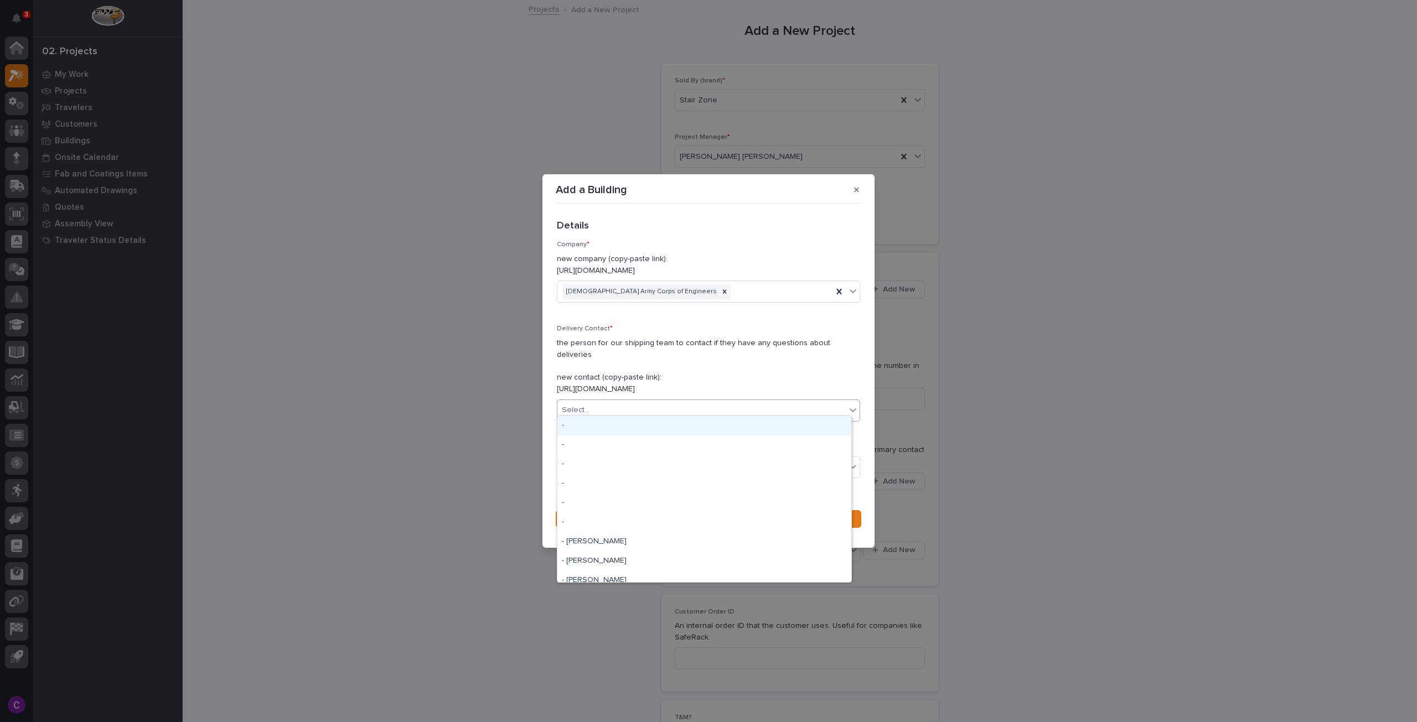 This screenshot has width=1417, height=722. Describe the element at coordinates (708, 519) in the screenshot. I see `button: Save` at that location.